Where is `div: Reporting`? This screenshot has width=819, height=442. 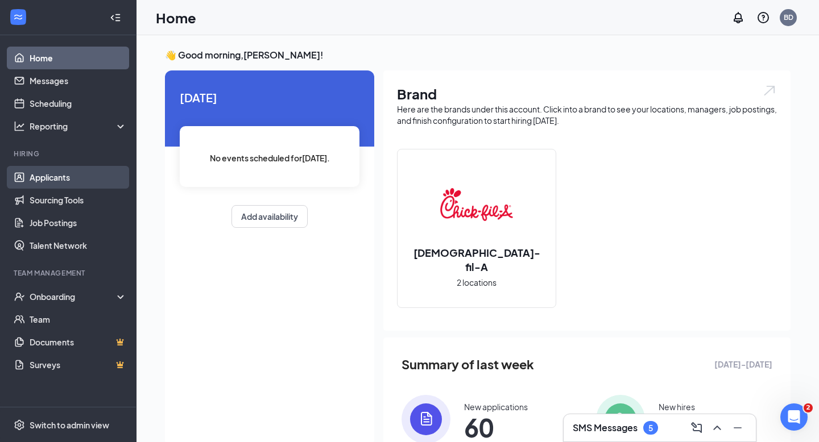 div: Reporting is located at coordinates (78, 126).